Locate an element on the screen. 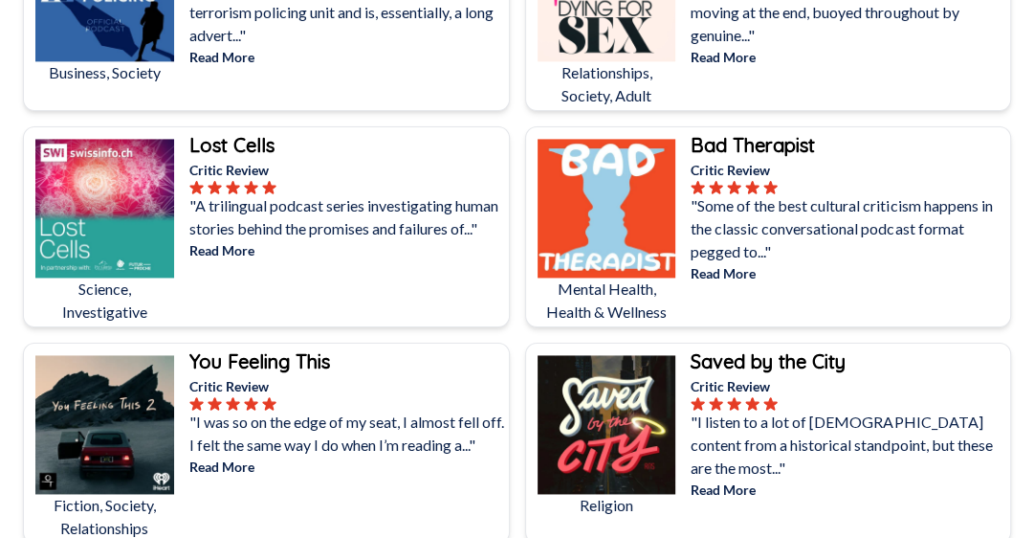 This screenshot has height=538, width=1034. p: Science, Investigative is located at coordinates (104, 300).